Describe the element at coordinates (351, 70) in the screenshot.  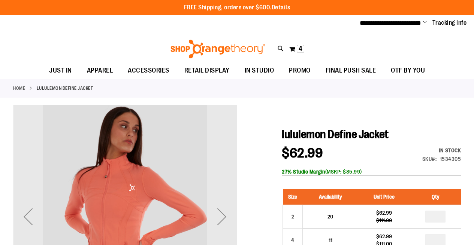
I see `span: FINAL PUSH SALE` at that location.